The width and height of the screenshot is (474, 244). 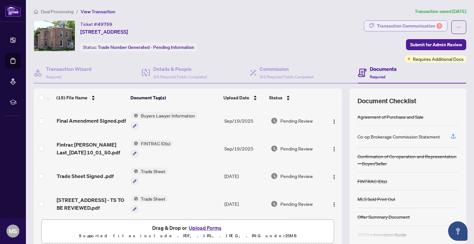 What do you see at coordinates (152, 149) in the screenshot?
I see `button: Status IconFINTRAC ID(s)` at bounding box center [152, 149].